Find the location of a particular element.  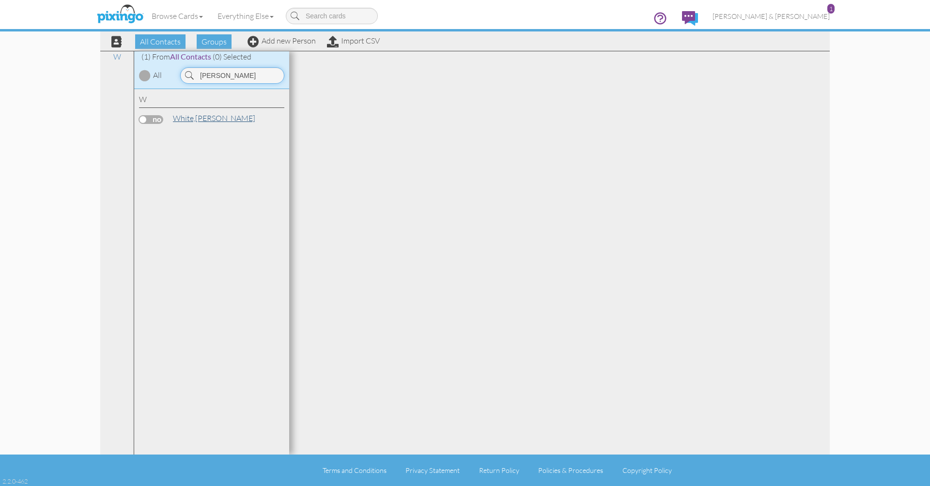

a: Policies & Procedures is located at coordinates (571, 470).